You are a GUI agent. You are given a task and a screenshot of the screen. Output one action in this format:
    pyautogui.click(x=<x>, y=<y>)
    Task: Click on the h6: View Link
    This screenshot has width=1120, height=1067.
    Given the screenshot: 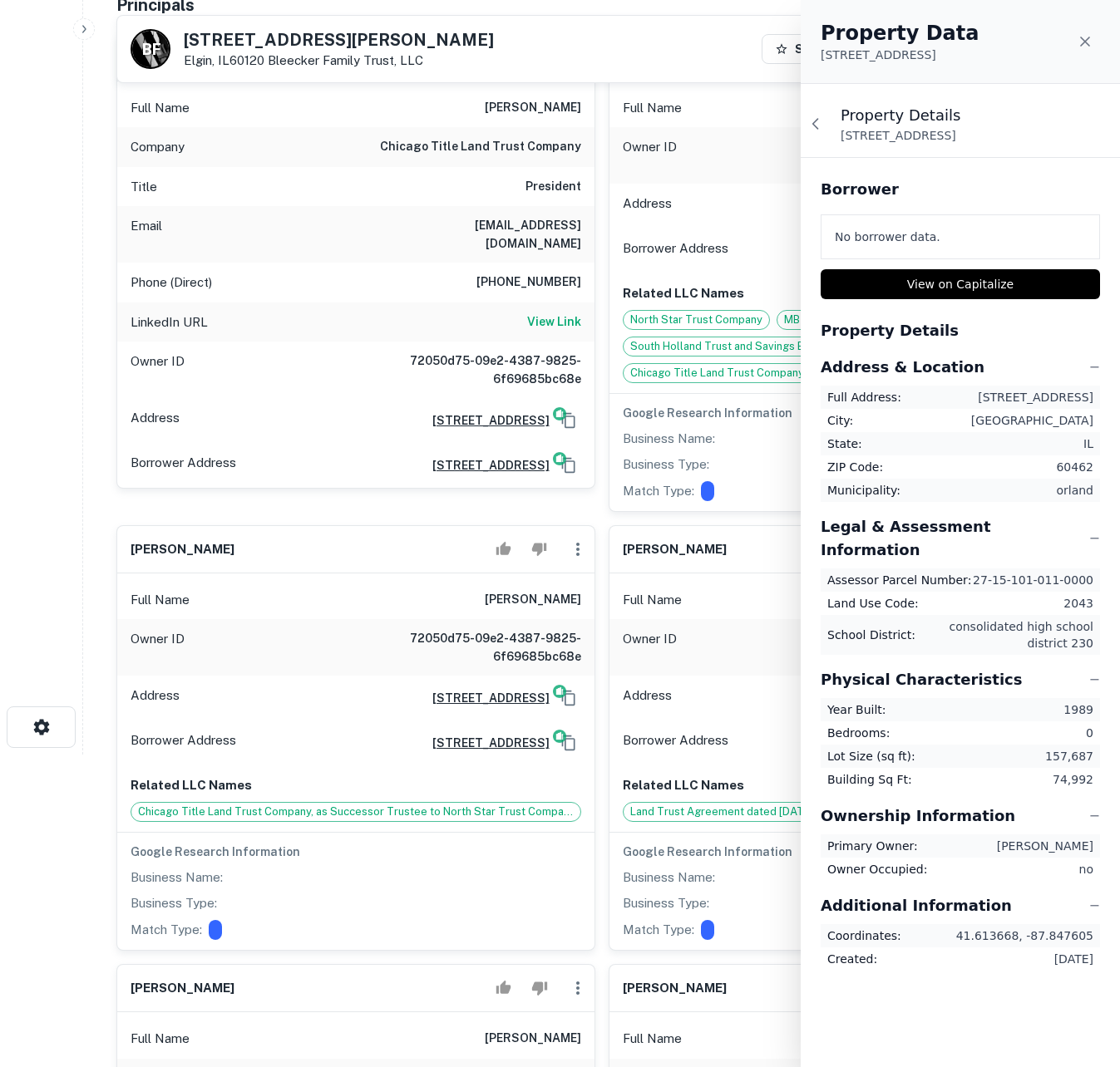 What is the action you would take?
    pyautogui.click(x=554, y=322)
    